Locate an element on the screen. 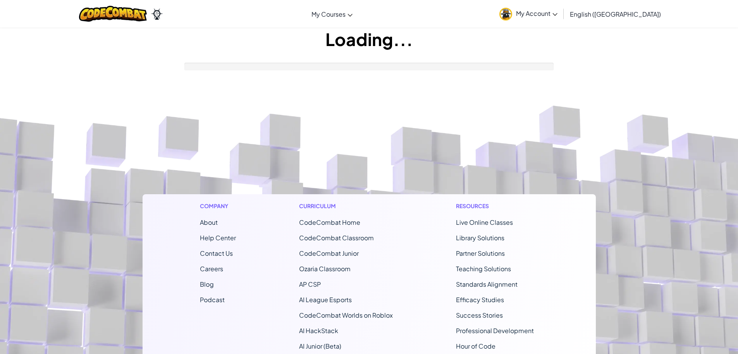 This screenshot has width=738, height=354. h1: Company is located at coordinates (218, 206).